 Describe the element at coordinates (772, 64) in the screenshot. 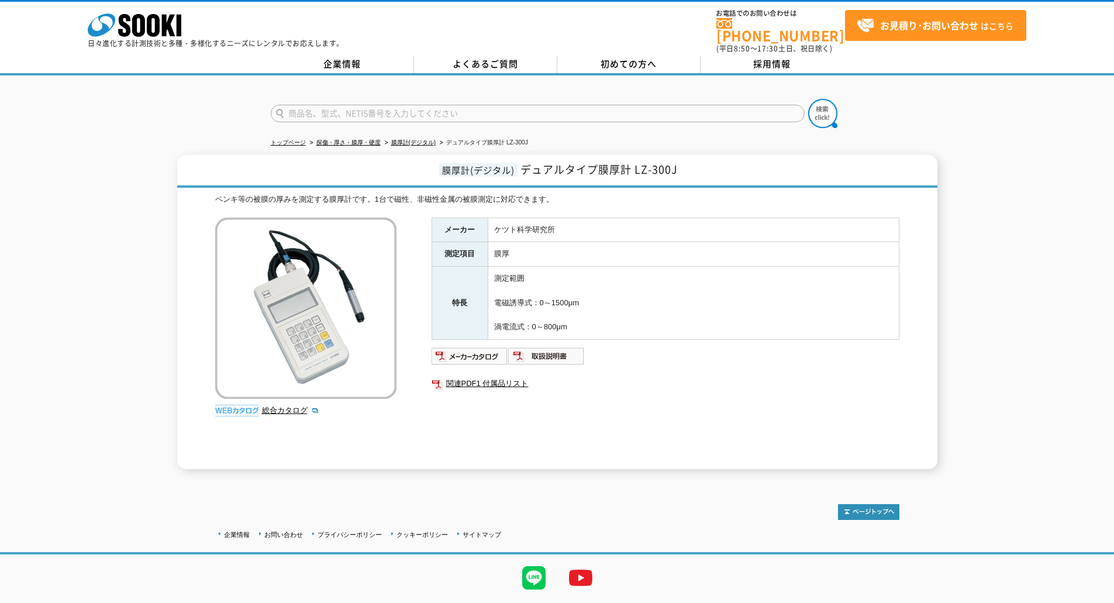

I see `a: 採用情報` at that location.